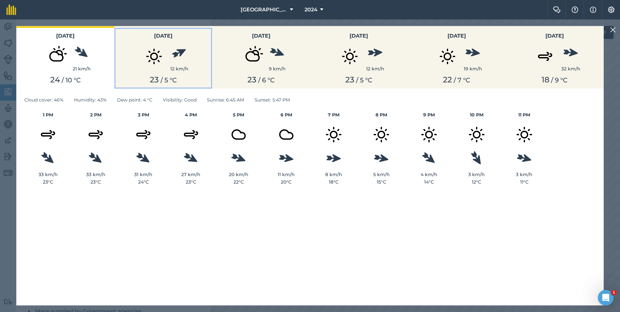 This screenshot has height=312, width=620. Describe the element at coordinates (272, 100) in the screenshot. I see `span: Sunset : 5:47 PM` at that location.